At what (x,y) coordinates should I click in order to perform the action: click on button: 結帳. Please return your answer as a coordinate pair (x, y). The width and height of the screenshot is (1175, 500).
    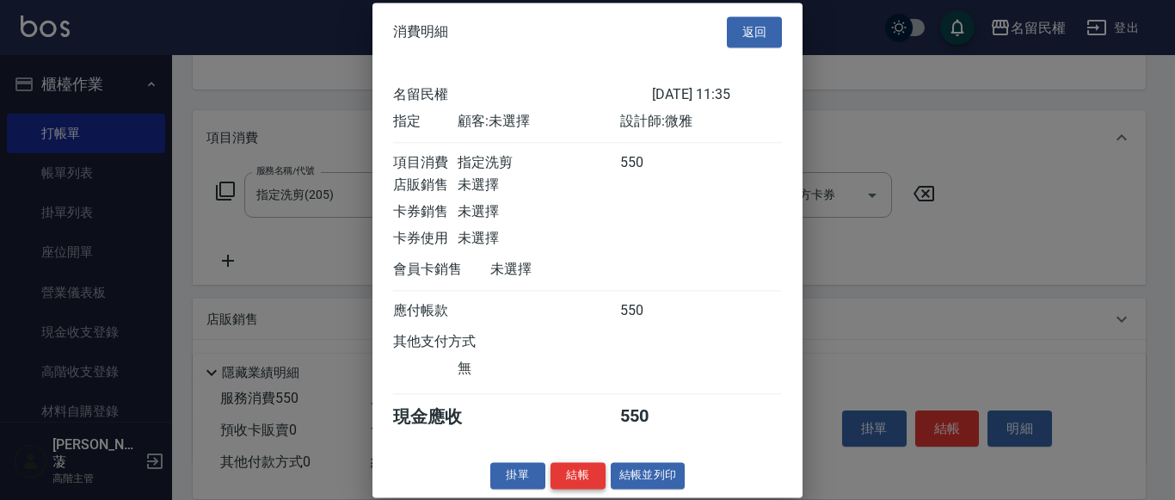
    Looking at the image, I should click on (578, 475).